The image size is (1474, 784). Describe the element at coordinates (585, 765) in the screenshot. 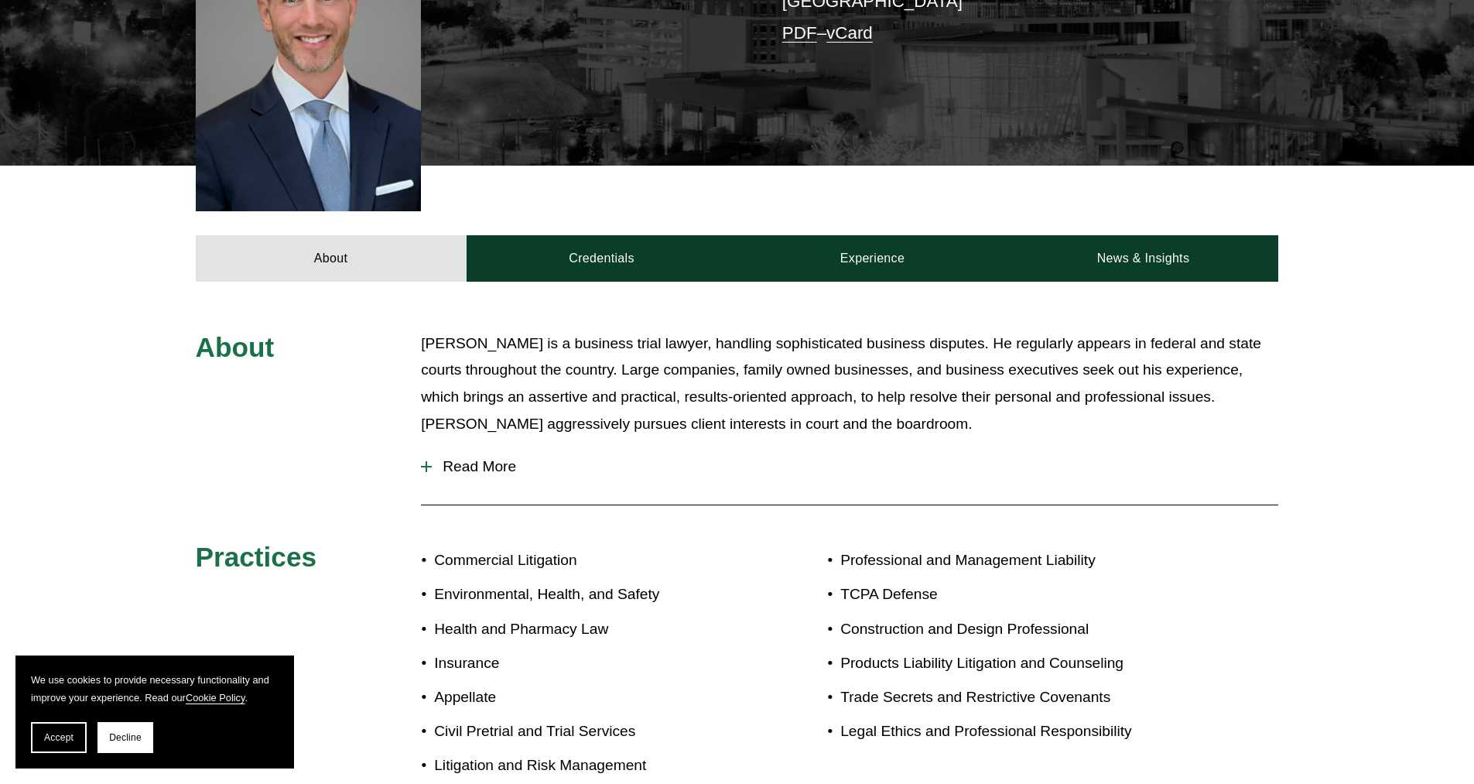

I see `p: Litigation and Risk Management` at that location.